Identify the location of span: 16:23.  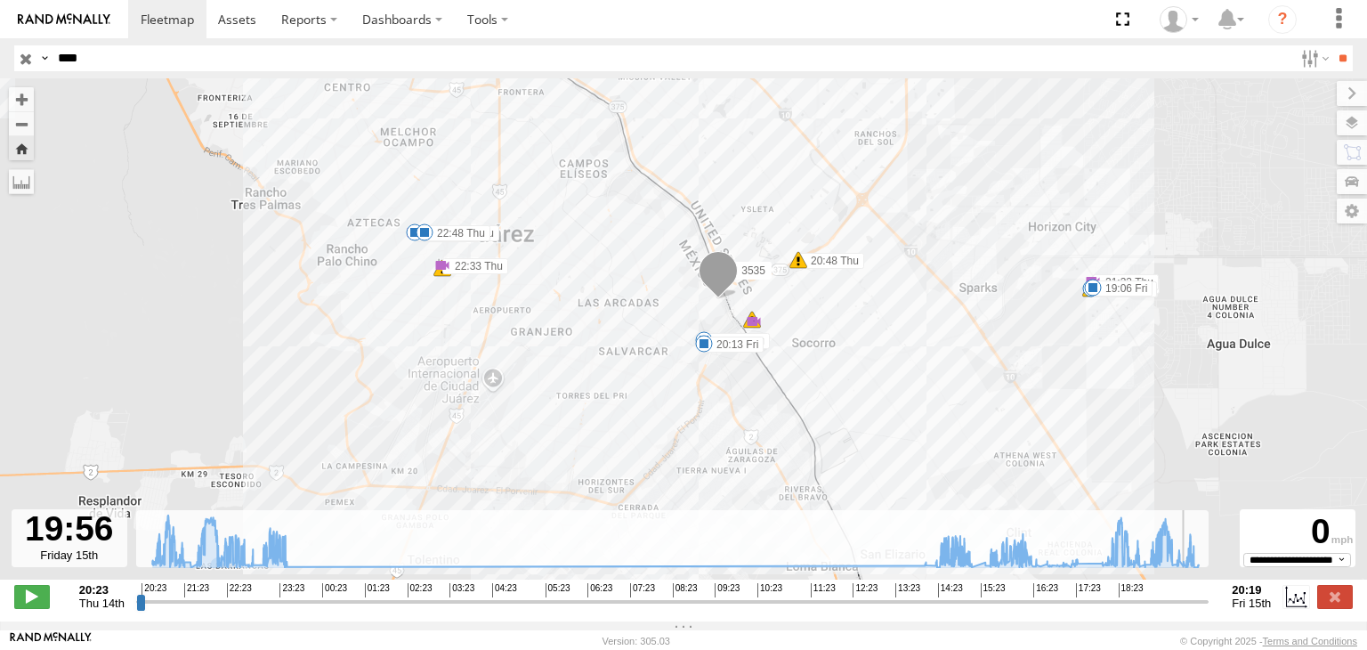
(1046, 590).